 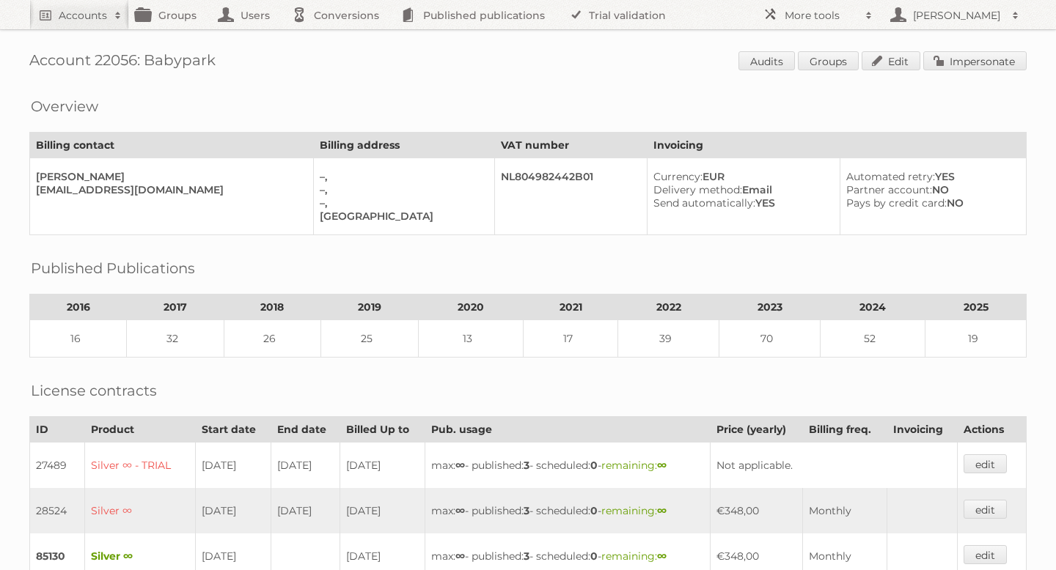 I want to click on th: 2016, so click(x=78, y=307).